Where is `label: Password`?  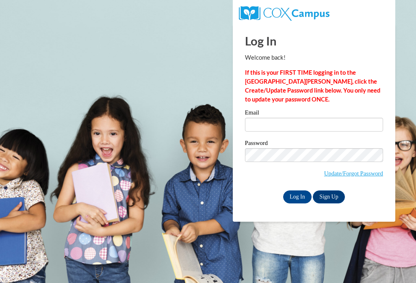 label: Password is located at coordinates (314, 144).